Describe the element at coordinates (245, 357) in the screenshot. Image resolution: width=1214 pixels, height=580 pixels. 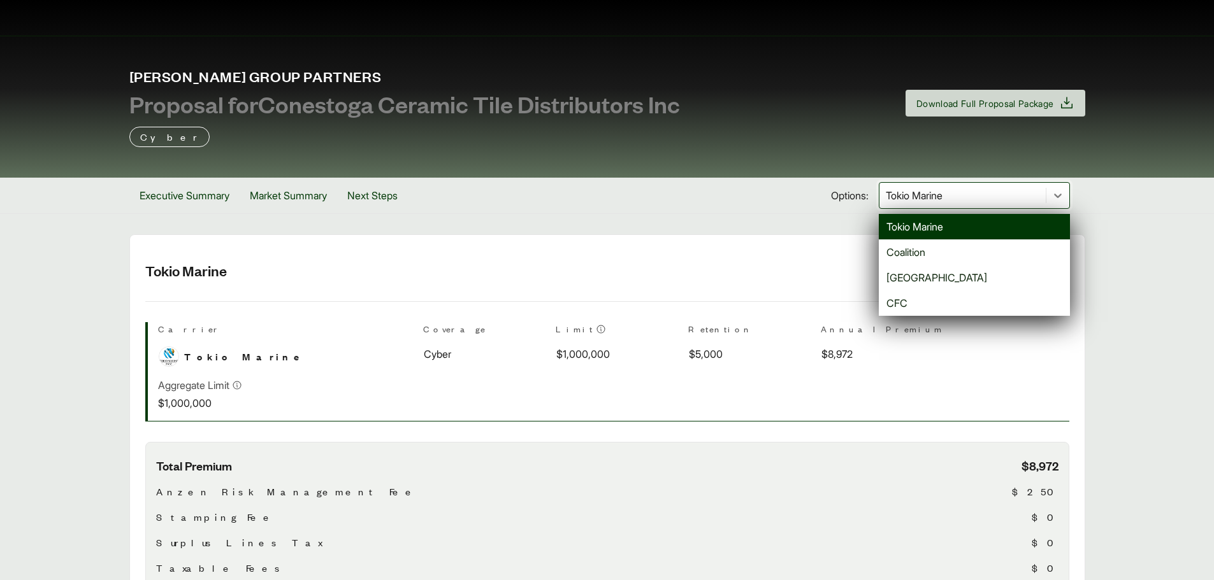
I see `span: Tokio Marine` at that location.